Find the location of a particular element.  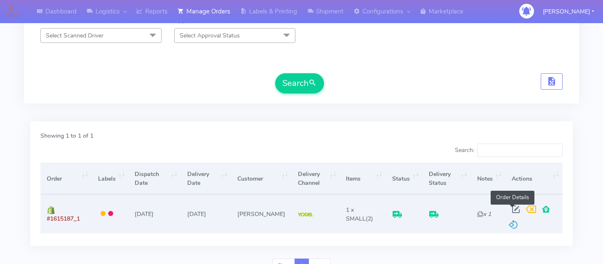

img: Yodel is located at coordinates (305, 215).